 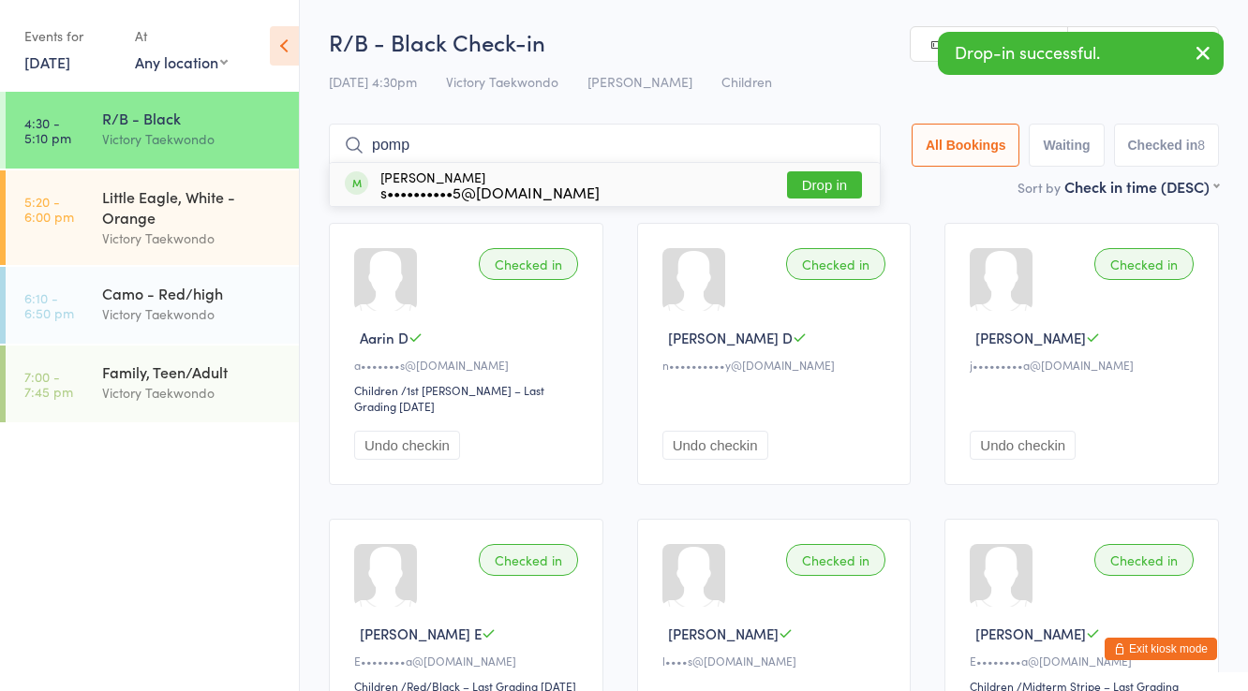 What do you see at coordinates (747, 81) in the screenshot?
I see `span: Children` at bounding box center [747, 81].